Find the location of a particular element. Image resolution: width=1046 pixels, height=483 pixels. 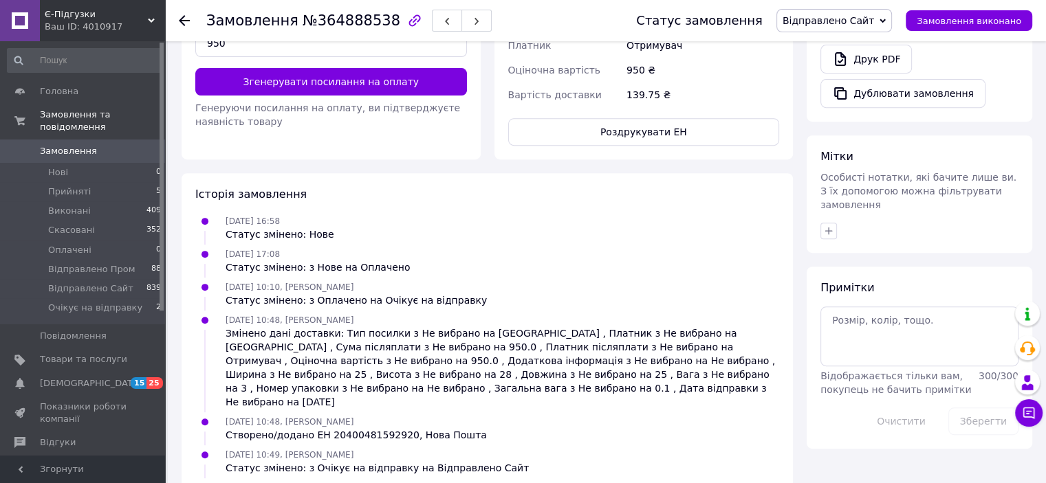

span: Нові is located at coordinates (58, 173).